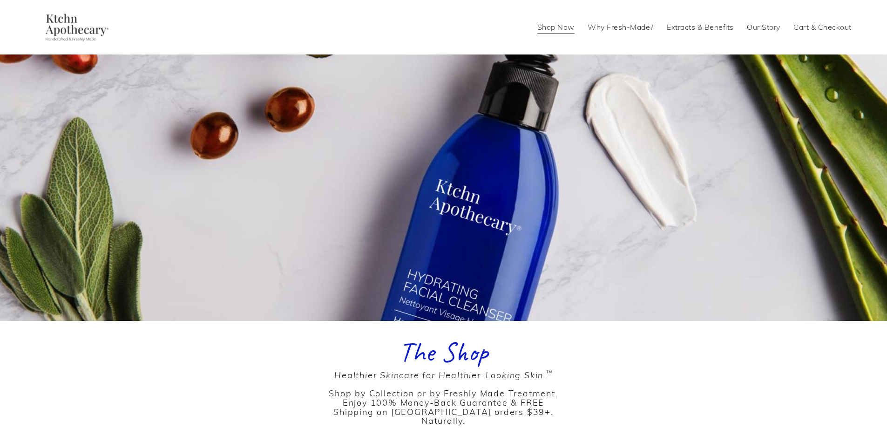  Describe the element at coordinates (75, 27) in the screenshot. I see `img: Ktchn Apothecary` at that location.